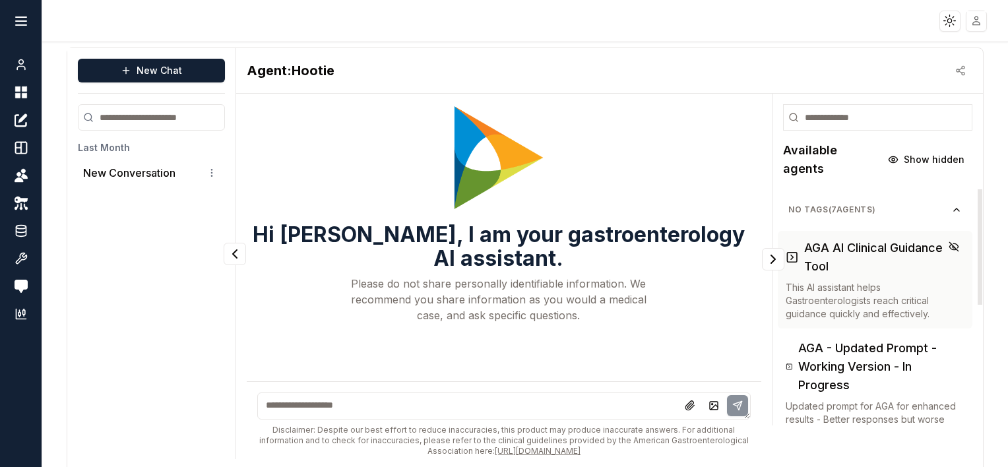  Describe the element at coordinates (832, 160) in the screenshot. I see `h2: Available agents` at that location.